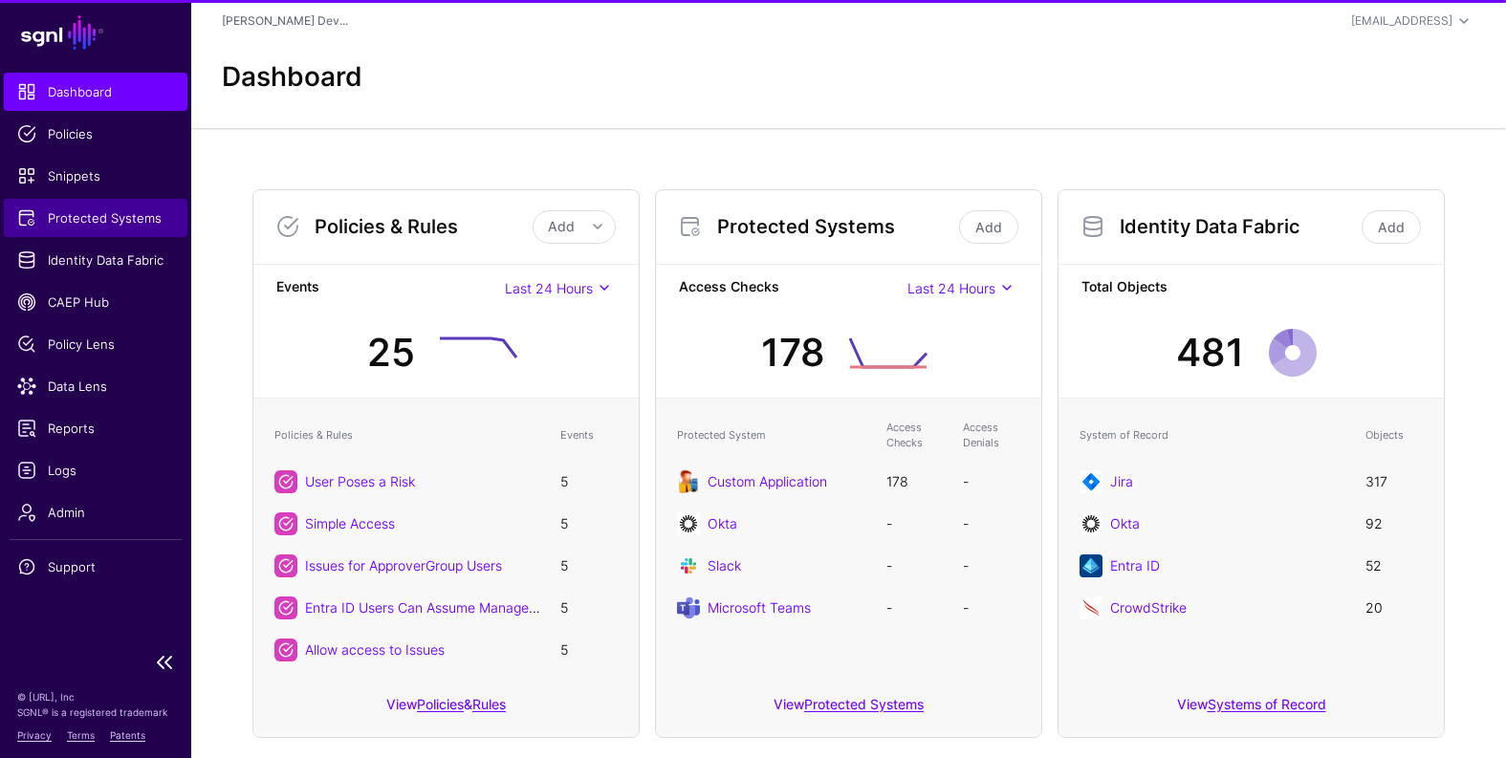 This screenshot has width=1506, height=758. I want to click on a: Slack, so click(724, 565).